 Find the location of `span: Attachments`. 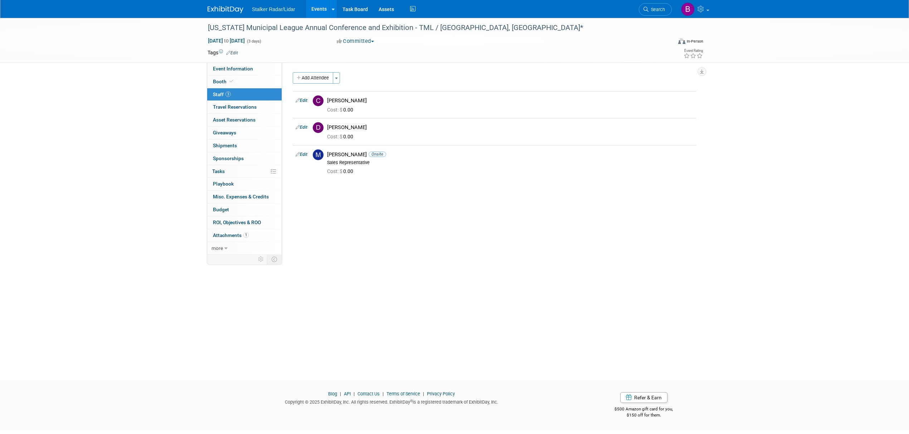

span: Attachments is located at coordinates (231, 235).